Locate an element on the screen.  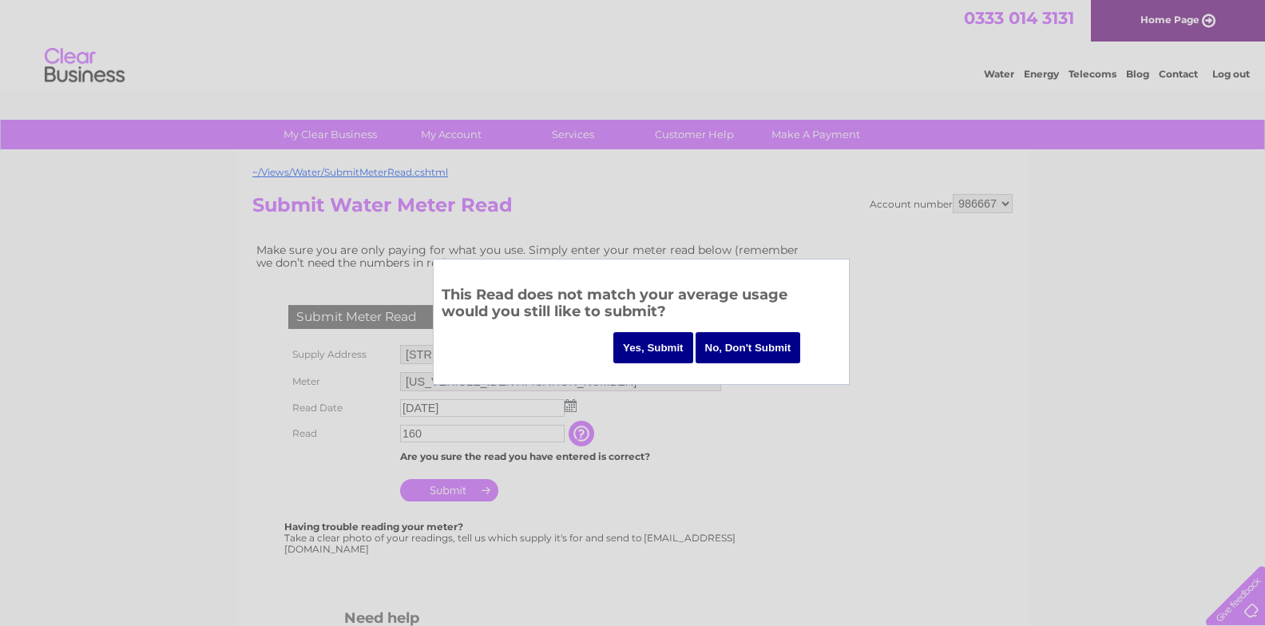
input: No, Don't Submit is located at coordinates (748, 347).